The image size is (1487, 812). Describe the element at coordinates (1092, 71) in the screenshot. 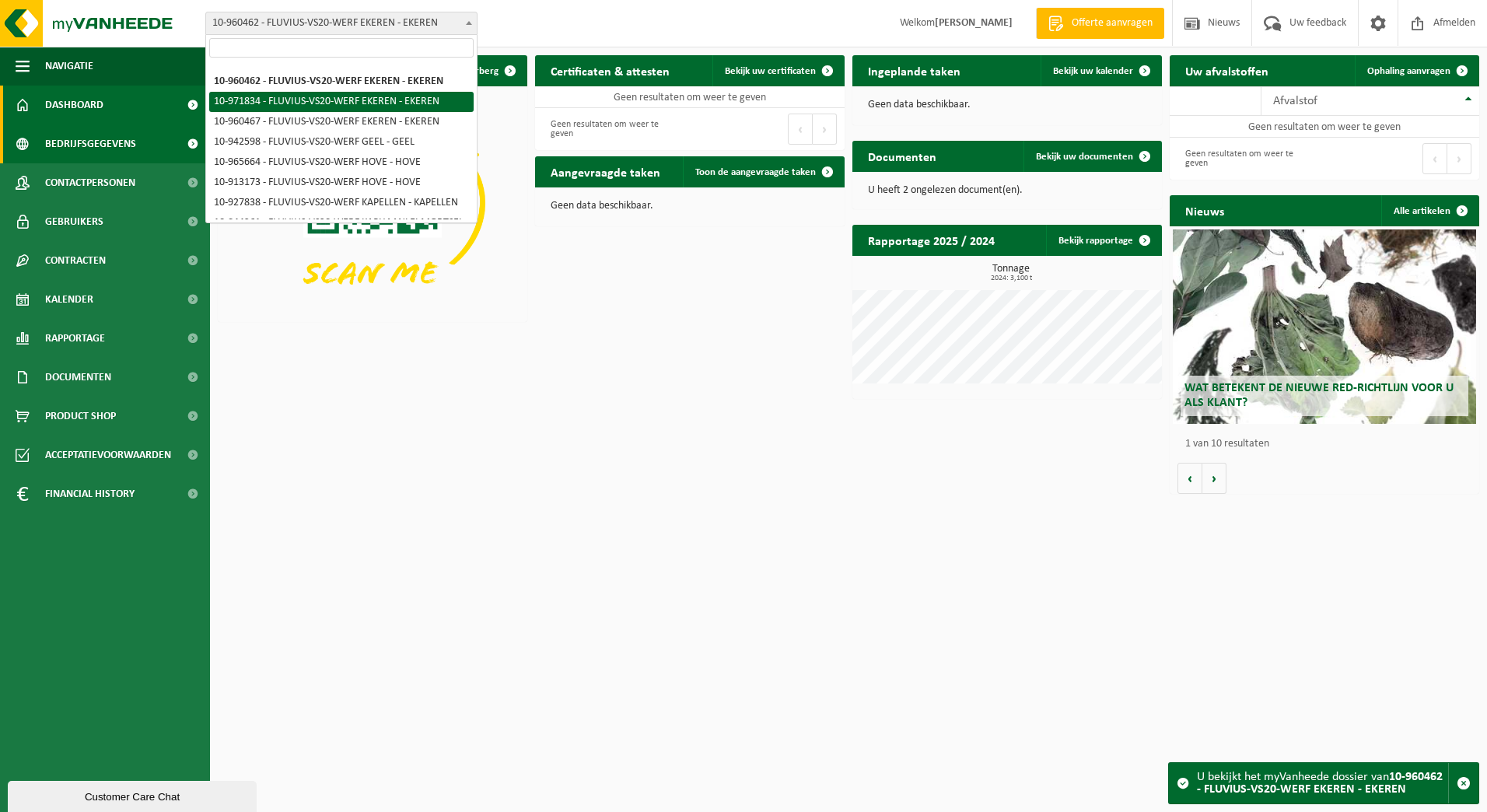

I see `span: Bekijk uw kalender` at that location.